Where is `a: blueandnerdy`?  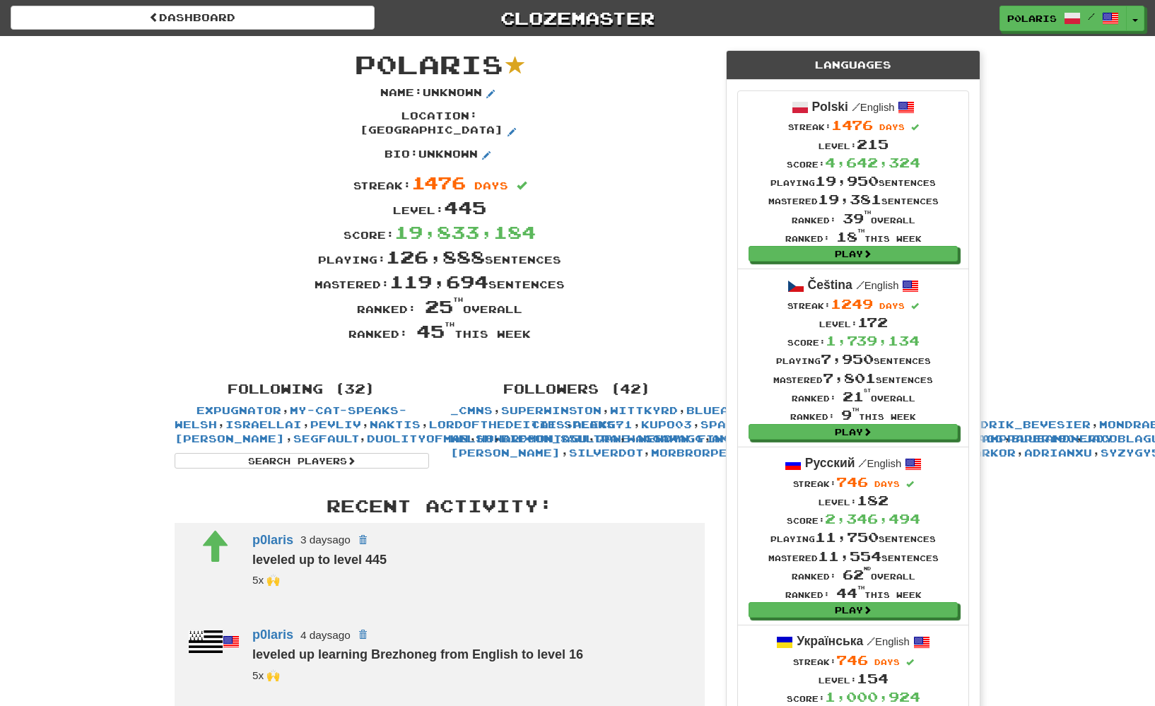 a: blueandnerdy is located at coordinates (737, 410).